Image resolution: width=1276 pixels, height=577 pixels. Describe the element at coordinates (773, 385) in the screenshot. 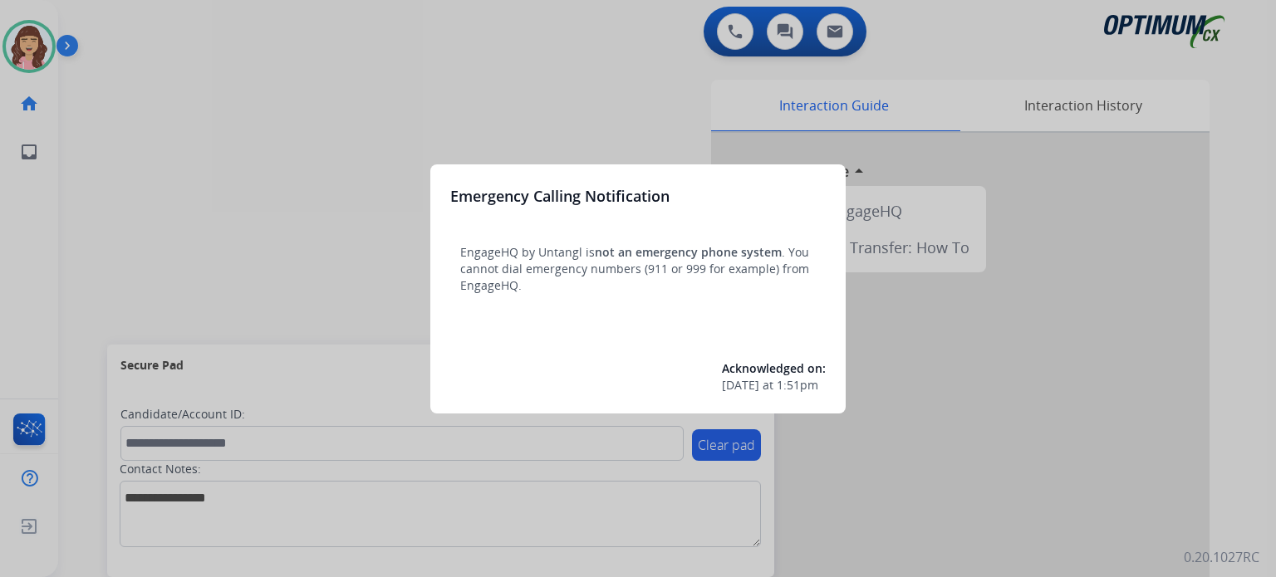

I see `div: at` at that location.